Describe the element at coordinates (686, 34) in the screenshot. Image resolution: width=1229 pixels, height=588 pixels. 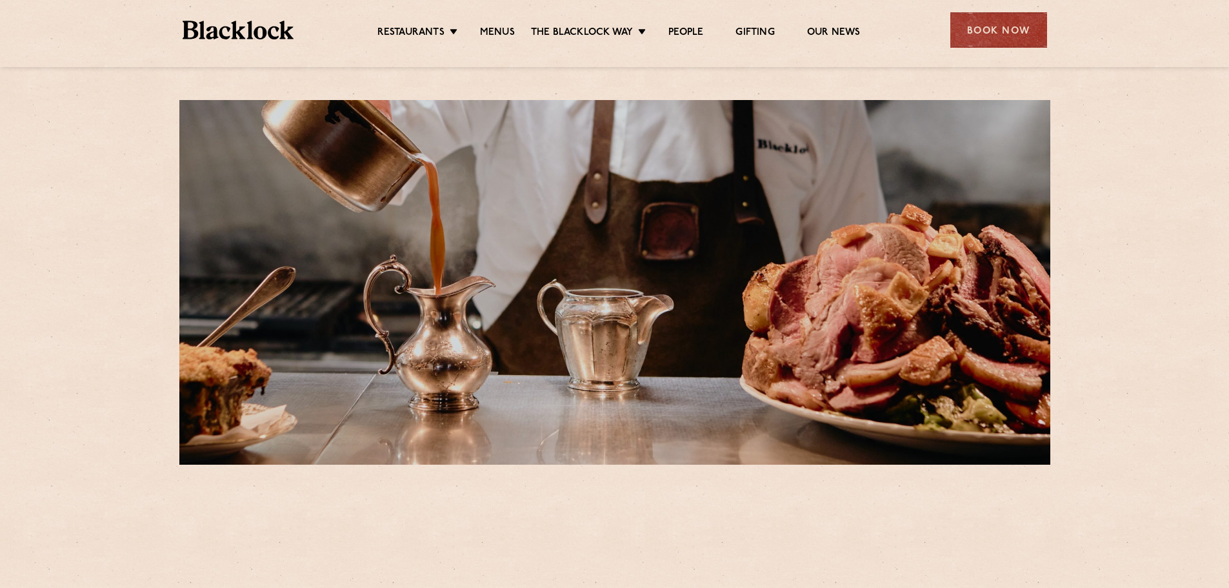
I see `a: People` at that location.